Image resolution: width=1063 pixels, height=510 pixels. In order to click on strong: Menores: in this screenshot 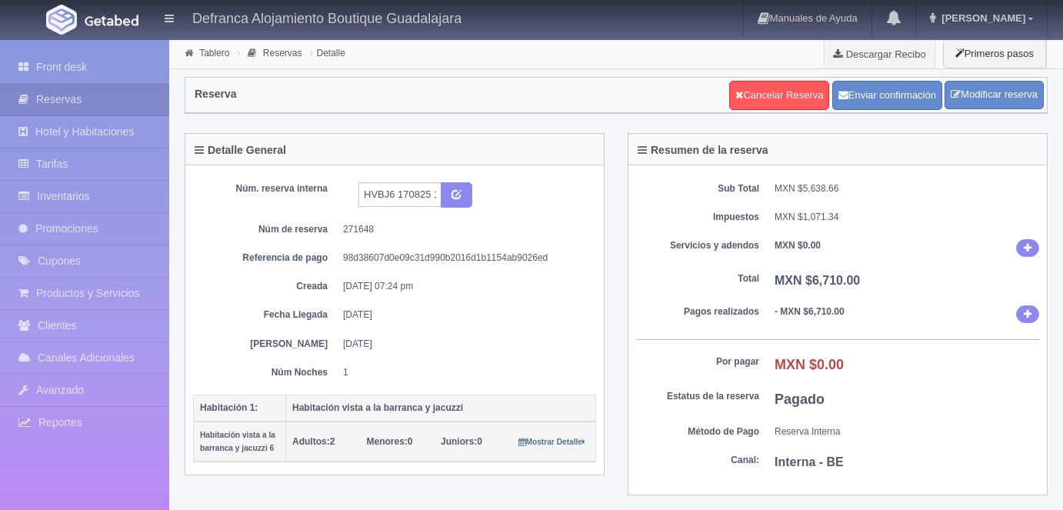, I will do `click(387, 442)`.